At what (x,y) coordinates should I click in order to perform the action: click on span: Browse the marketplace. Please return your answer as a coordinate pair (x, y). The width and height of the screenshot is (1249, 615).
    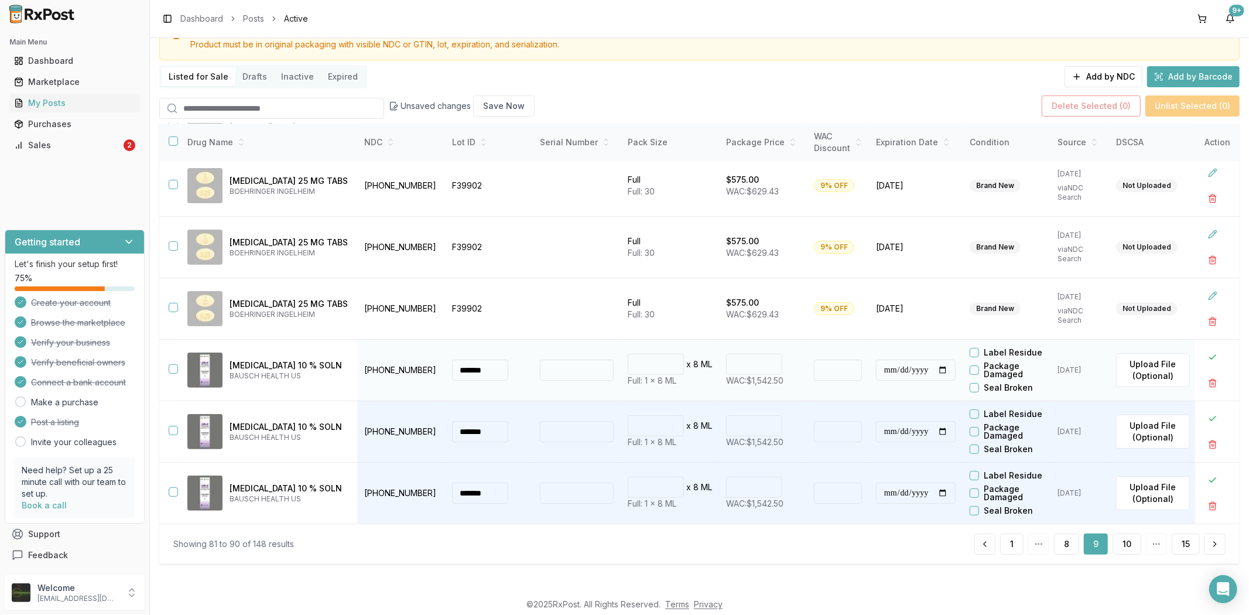
    Looking at the image, I should click on (78, 323).